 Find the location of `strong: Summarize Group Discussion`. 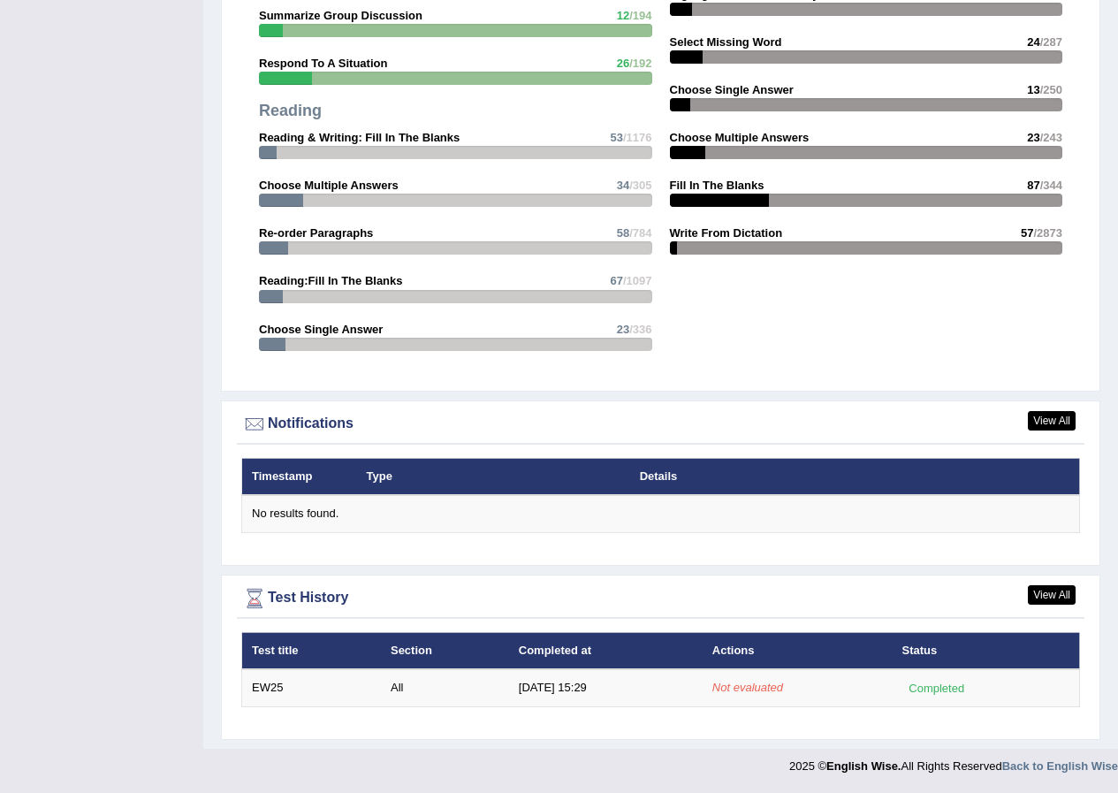

strong: Summarize Group Discussion is located at coordinates (340, 15).